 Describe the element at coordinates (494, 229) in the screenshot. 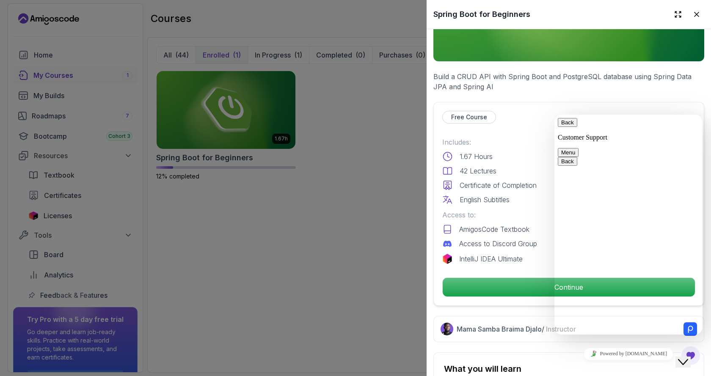

I see `p: AmigosCode Textbook` at that location.